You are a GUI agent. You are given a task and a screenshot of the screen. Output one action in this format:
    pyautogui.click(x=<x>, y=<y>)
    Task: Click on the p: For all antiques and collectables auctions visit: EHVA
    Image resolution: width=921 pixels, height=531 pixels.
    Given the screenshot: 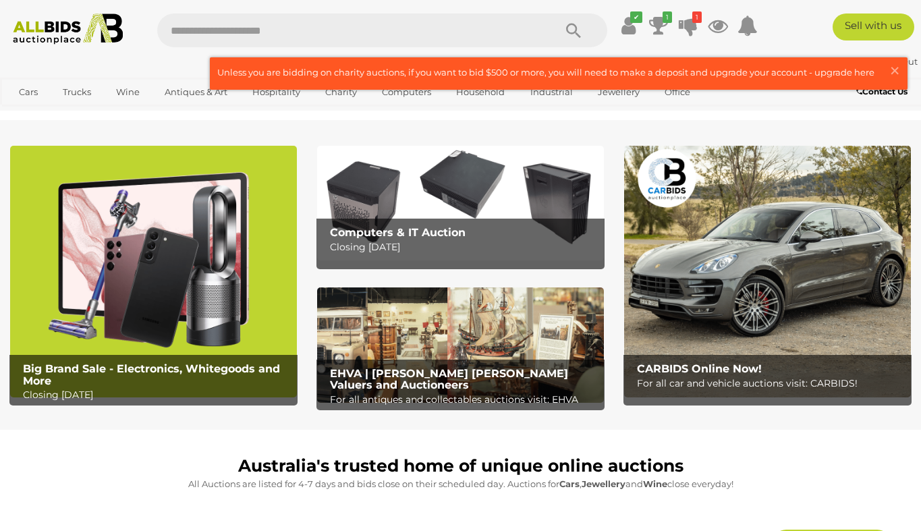 What is the action you would take?
    pyautogui.click(x=464, y=400)
    